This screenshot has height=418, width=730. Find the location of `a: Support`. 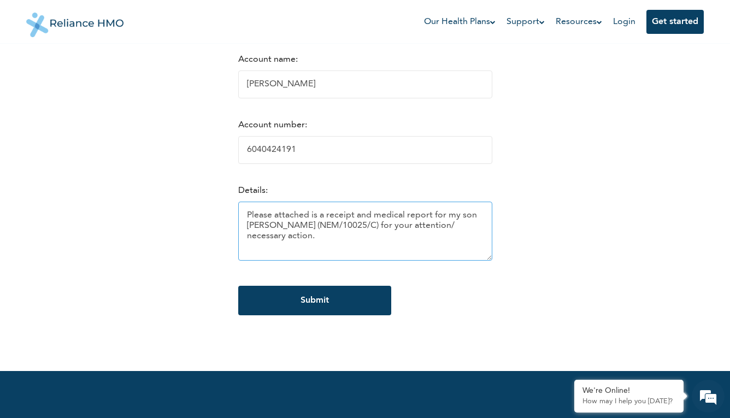

a: Support is located at coordinates (526, 22).